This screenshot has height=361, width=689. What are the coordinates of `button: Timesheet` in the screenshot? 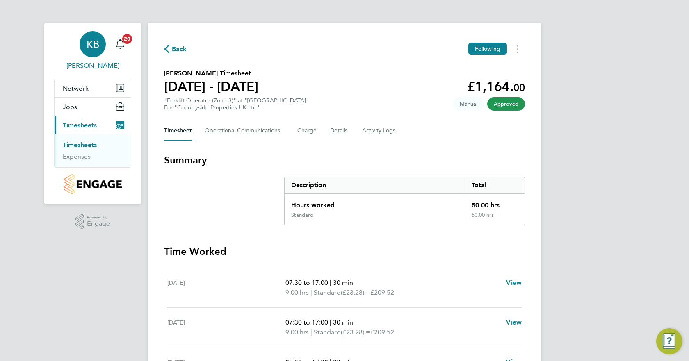 It's located at (178, 131).